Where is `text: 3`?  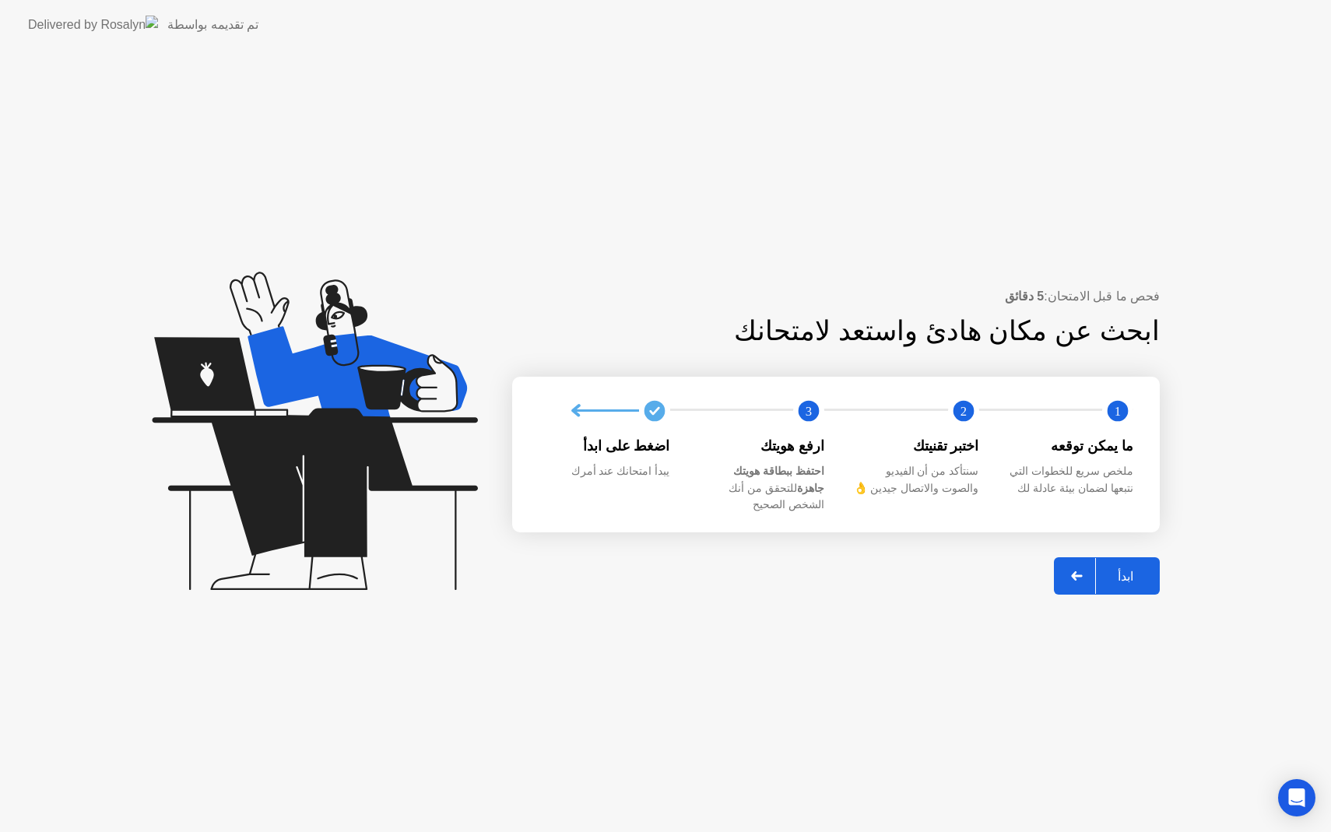
text: 3 is located at coordinates (808, 410).